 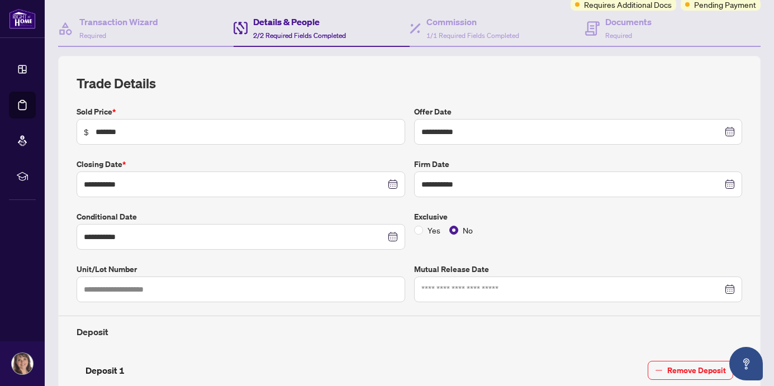 What do you see at coordinates (696, 370) in the screenshot?
I see `span: Remove Deposit` at bounding box center [696, 370].